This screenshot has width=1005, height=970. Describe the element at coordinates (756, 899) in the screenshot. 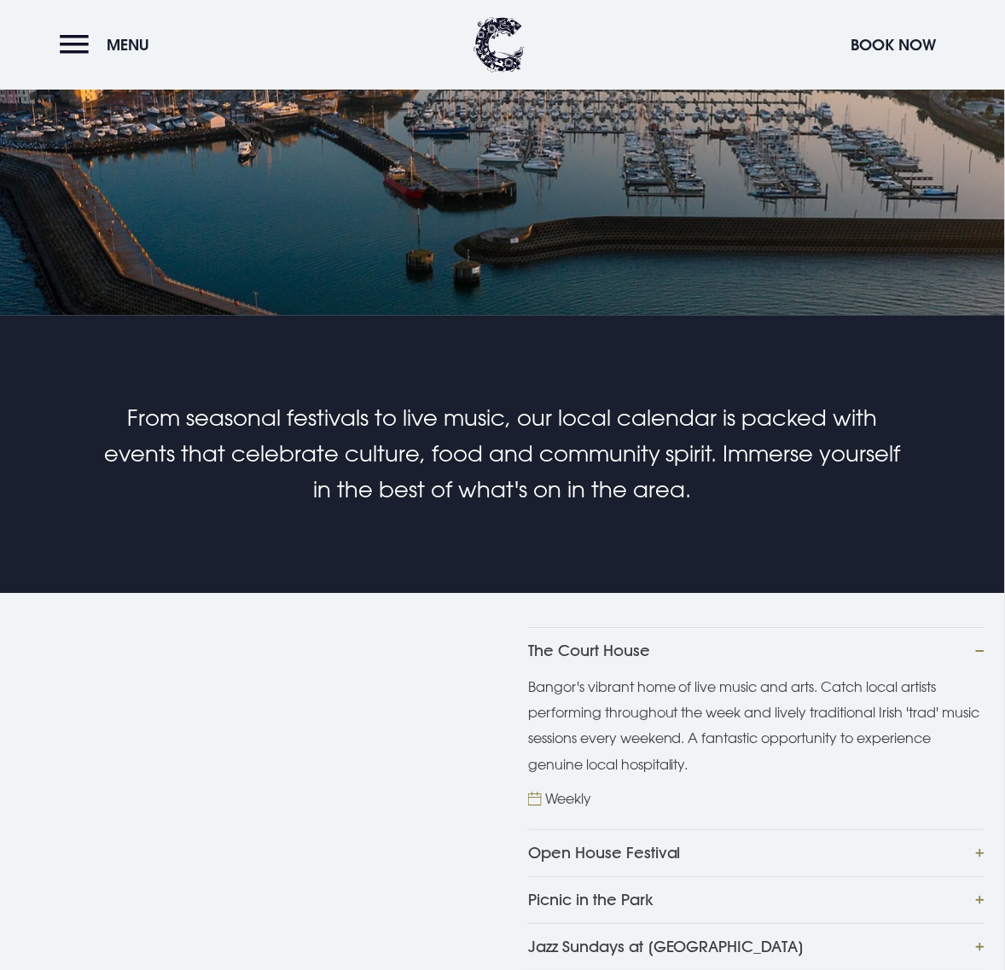

I see `button: Picnic in the Park` at that location.